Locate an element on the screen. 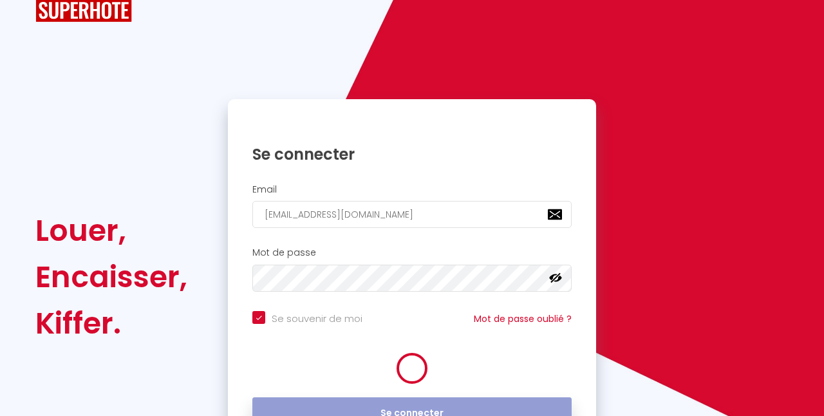  div: Encaisser, is located at coordinates (111, 277).